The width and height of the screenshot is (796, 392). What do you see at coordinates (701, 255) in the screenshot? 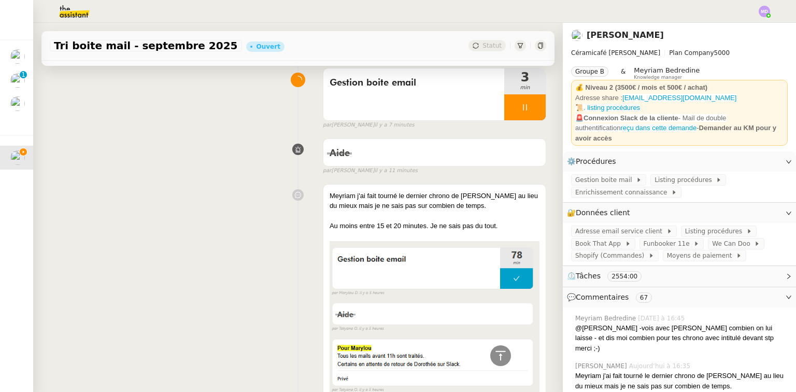
I see `span: Moyens de paiement` at bounding box center [701, 255].